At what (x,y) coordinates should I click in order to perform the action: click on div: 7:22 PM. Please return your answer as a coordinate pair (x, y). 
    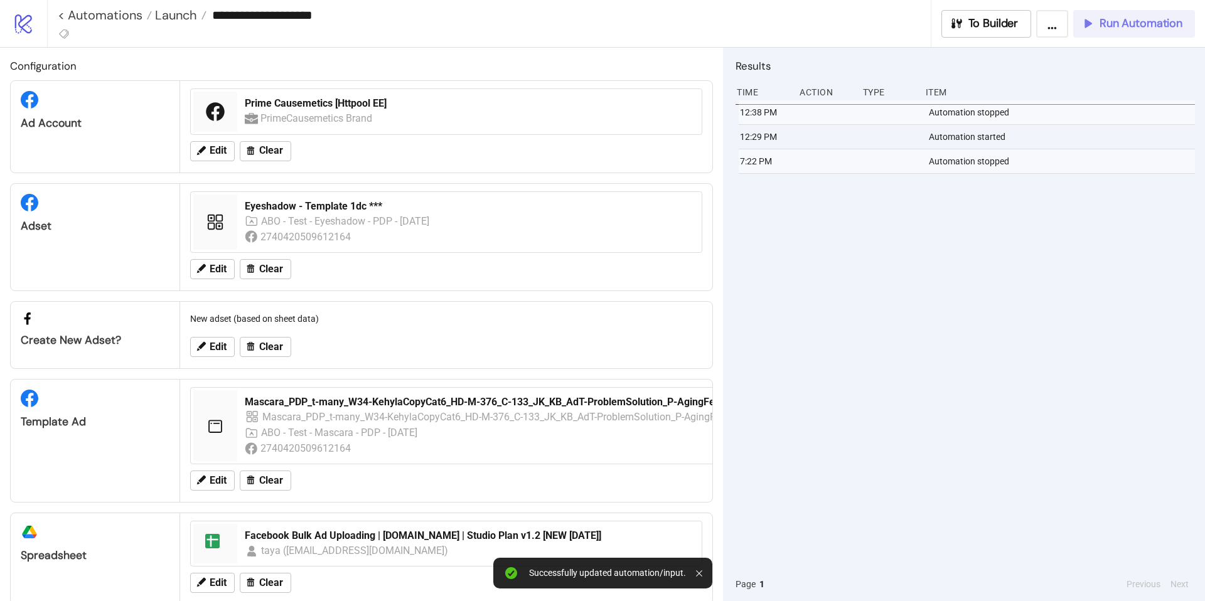
    Looking at the image, I should click on (766, 161).